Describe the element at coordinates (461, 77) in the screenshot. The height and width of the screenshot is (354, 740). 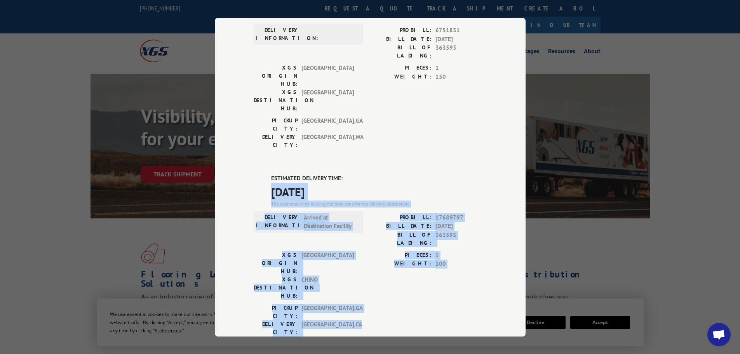
I see `span: 150` at that location.